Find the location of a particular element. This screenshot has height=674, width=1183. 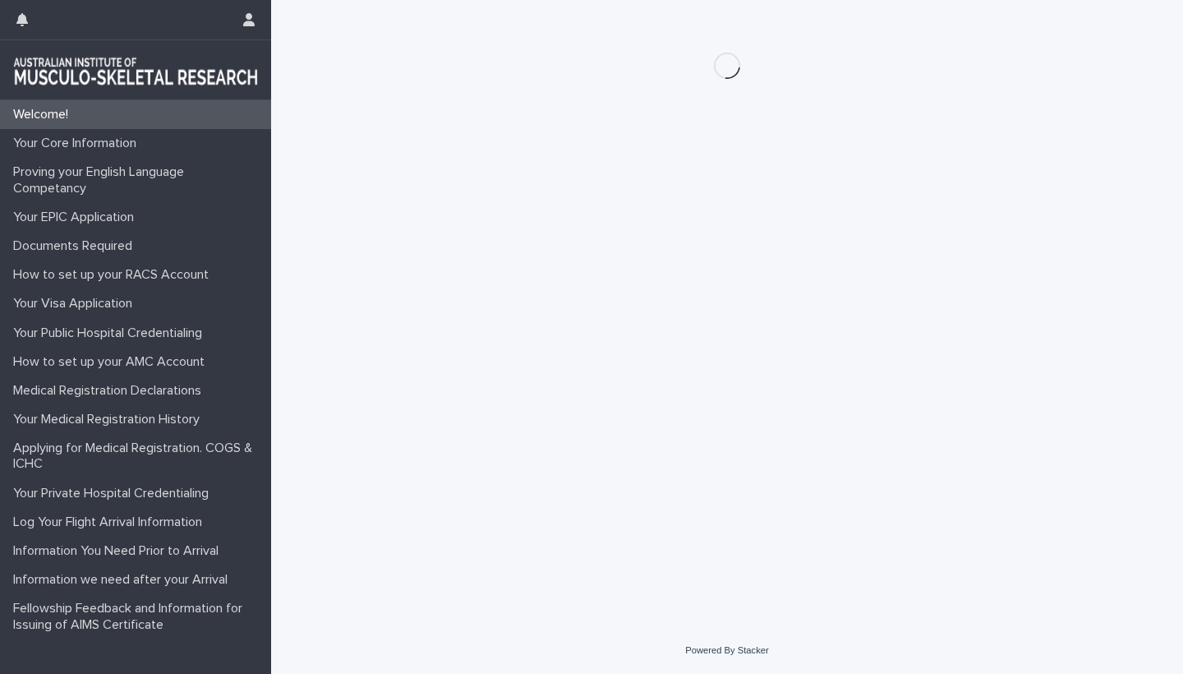

p: Information we need after your Arrival is located at coordinates (123, 579).